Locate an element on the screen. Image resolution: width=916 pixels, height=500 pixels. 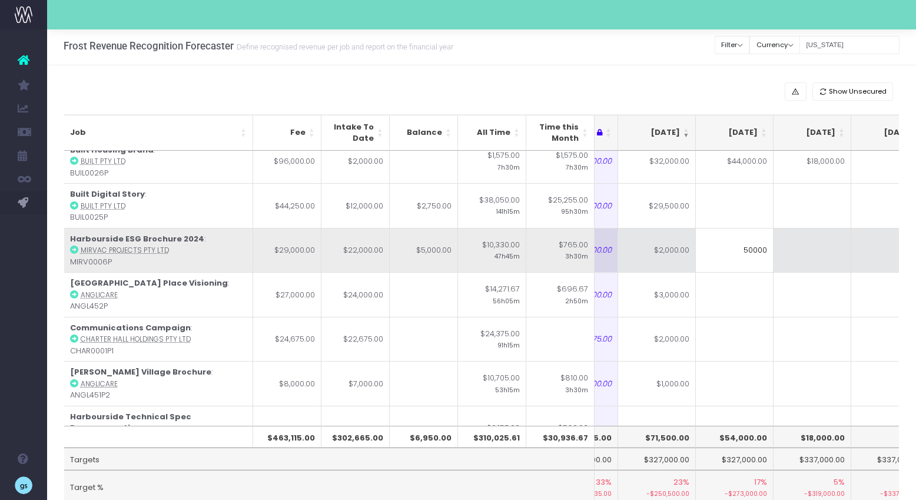
h3: Frost Revenue Recognition Forecaster is located at coordinates (259, 46).